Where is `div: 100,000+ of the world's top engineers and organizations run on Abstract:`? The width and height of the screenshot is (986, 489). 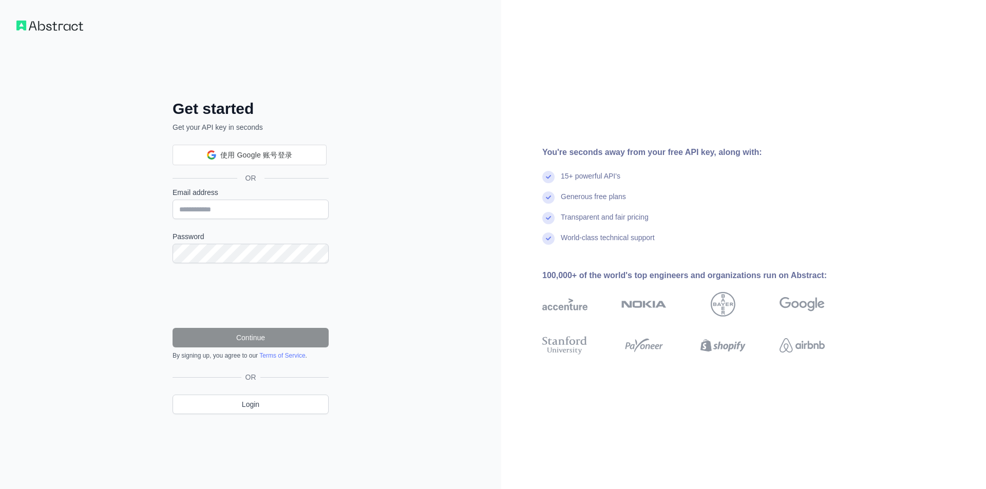
div: 100,000+ of the world's top engineers and organizations run on Abstract: is located at coordinates (700, 276).